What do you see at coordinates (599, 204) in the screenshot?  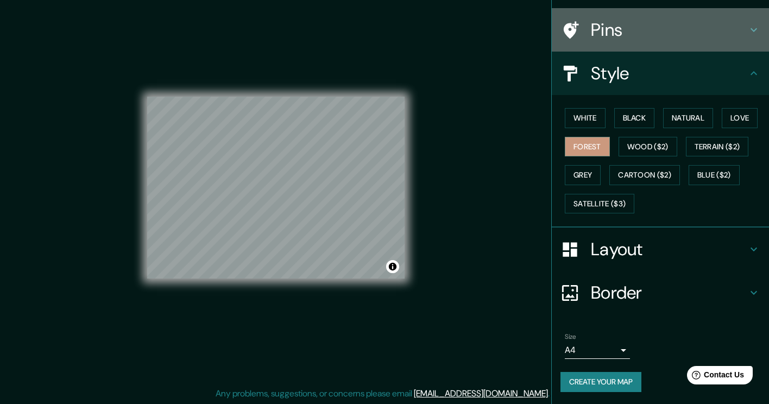 I see `button: Satellite ($3)` at bounding box center [599, 204].